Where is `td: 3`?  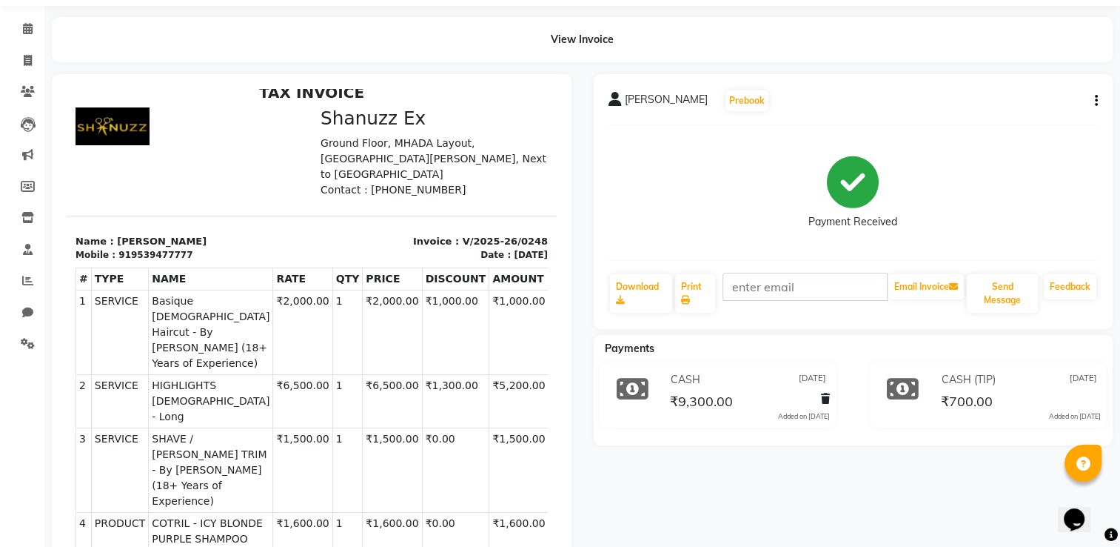 td: 3 is located at coordinates (17, 381).